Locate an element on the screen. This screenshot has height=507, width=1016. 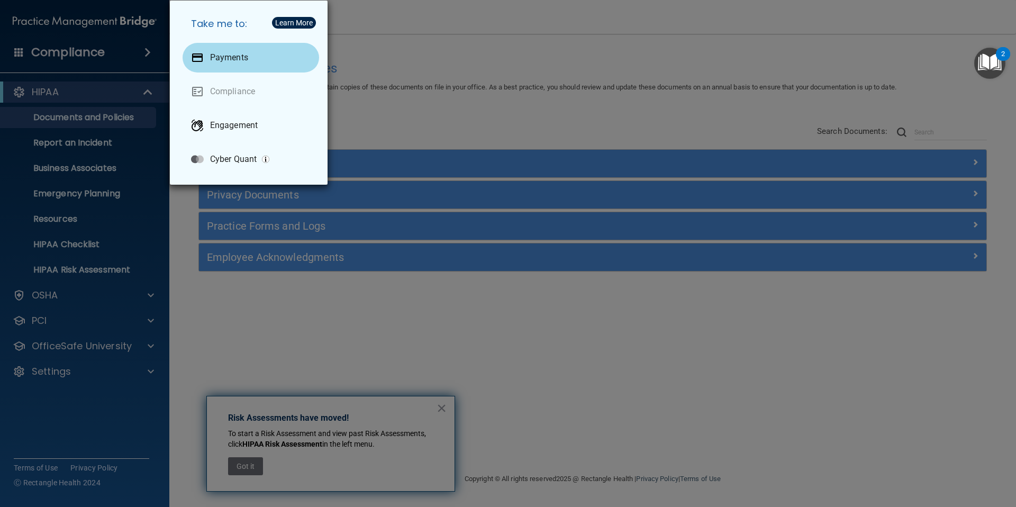
div: 2 is located at coordinates (1002, 61).